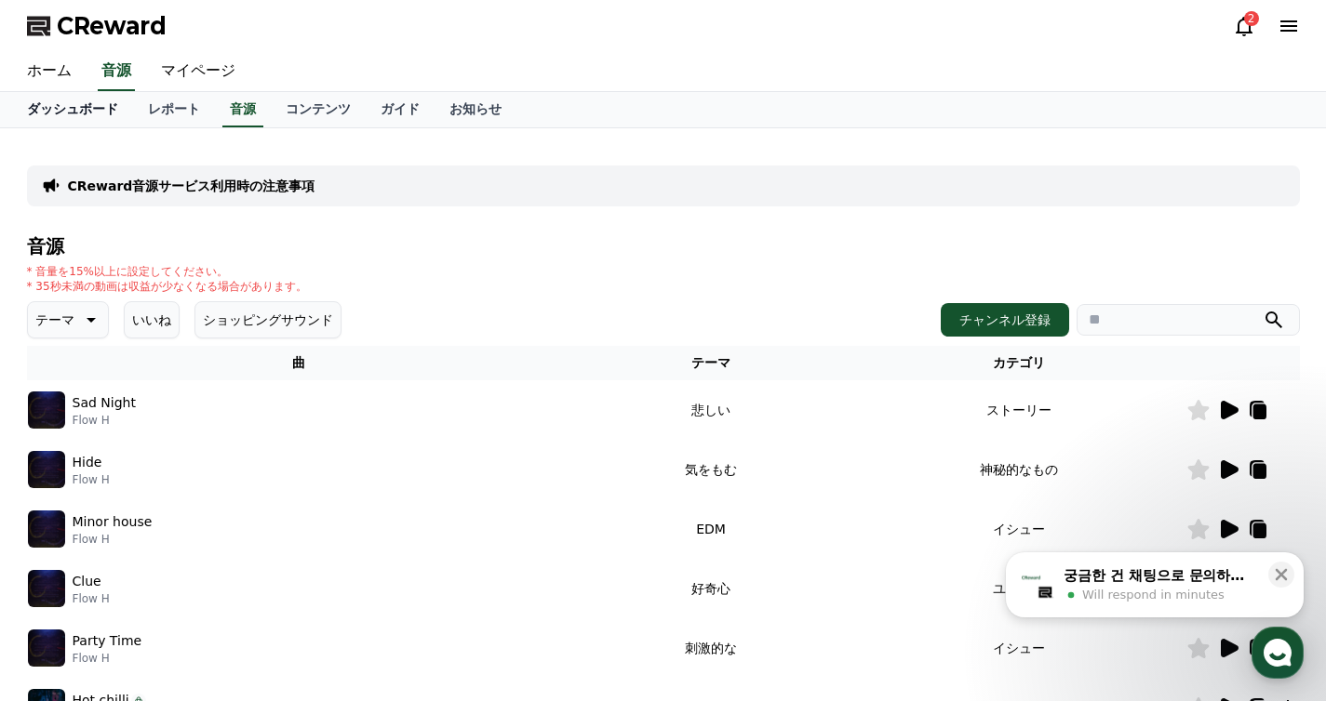  Describe the element at coordinates (87, 462) in the screenshot. I see `p: Hide` at that location.